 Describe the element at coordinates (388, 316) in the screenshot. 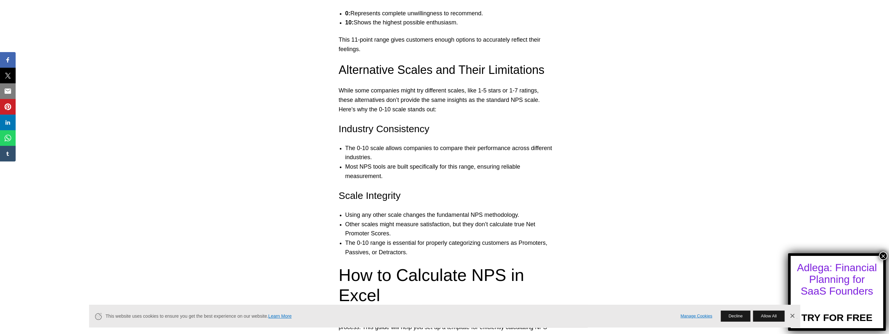

I see `span: This website uses cookies to ensure you get the best experience on our website.` at that location.